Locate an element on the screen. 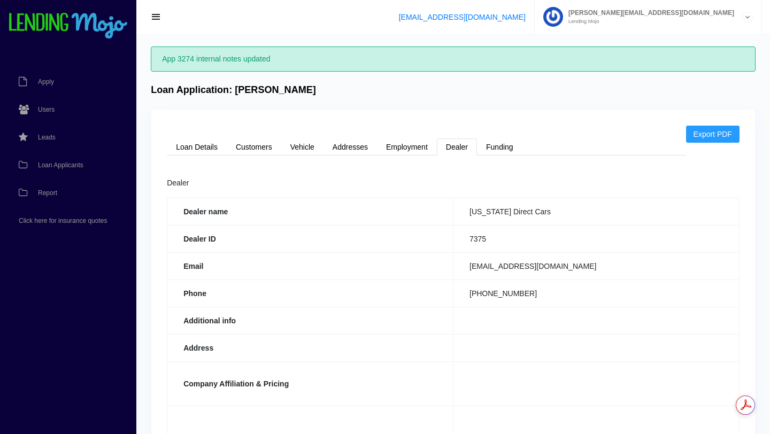 Image resolution: width=770 pixels, height=434 pixels. span: Click here for insurance quotes is located at coordinates (63, 221).